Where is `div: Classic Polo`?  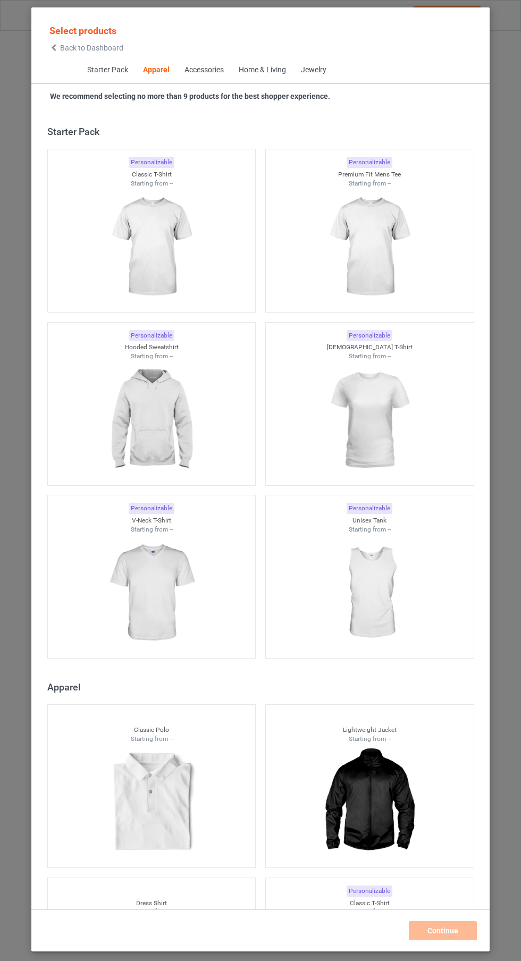
div: Classic Polo is located at coordinates (151, 730).